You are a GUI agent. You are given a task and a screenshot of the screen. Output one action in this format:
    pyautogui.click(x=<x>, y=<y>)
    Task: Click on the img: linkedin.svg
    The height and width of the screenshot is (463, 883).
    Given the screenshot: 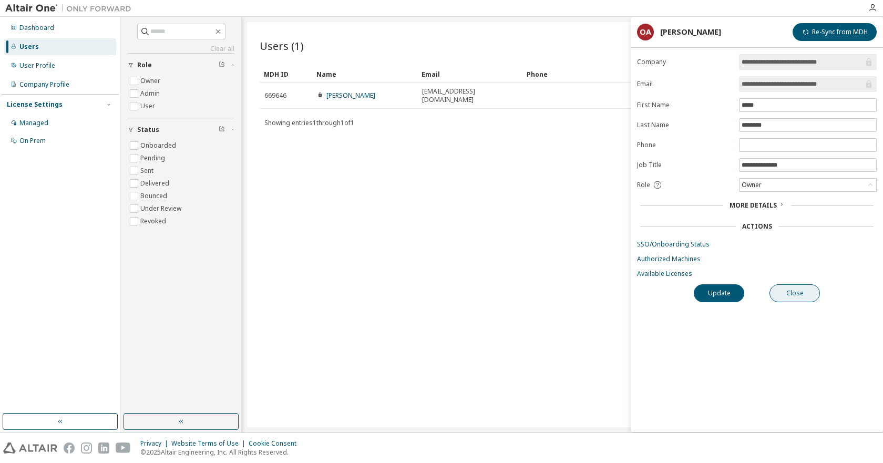 What is the action you would take?
    pyautogui.click(x=104, y=448)
    